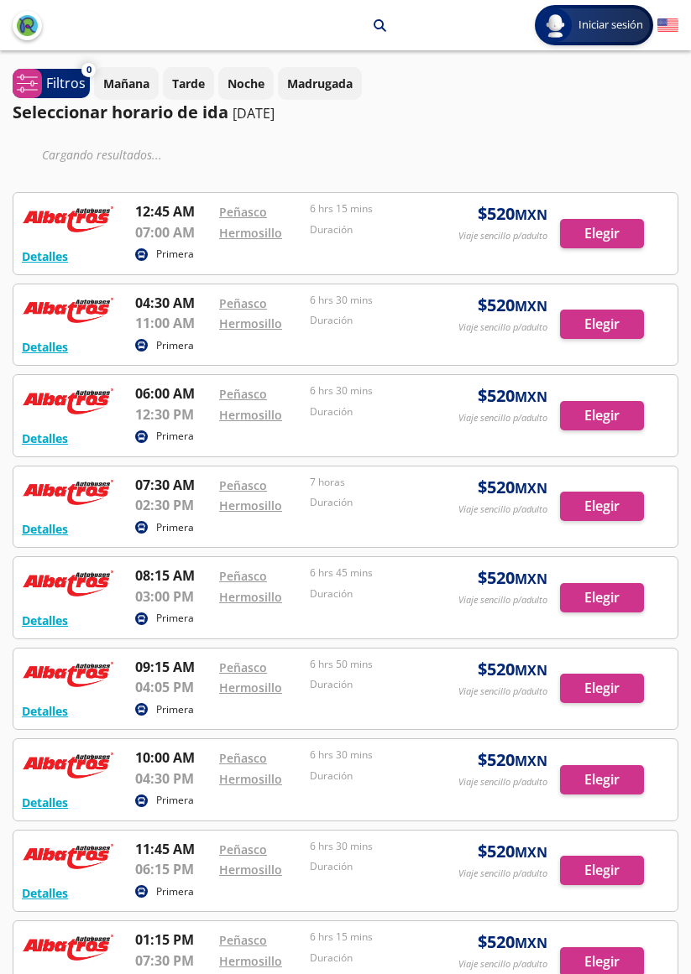 The image size is (691, 974). What do you see at coordinates (27, 25) in the screenshot?
I see `button: back` at bounding box center [27, 25].